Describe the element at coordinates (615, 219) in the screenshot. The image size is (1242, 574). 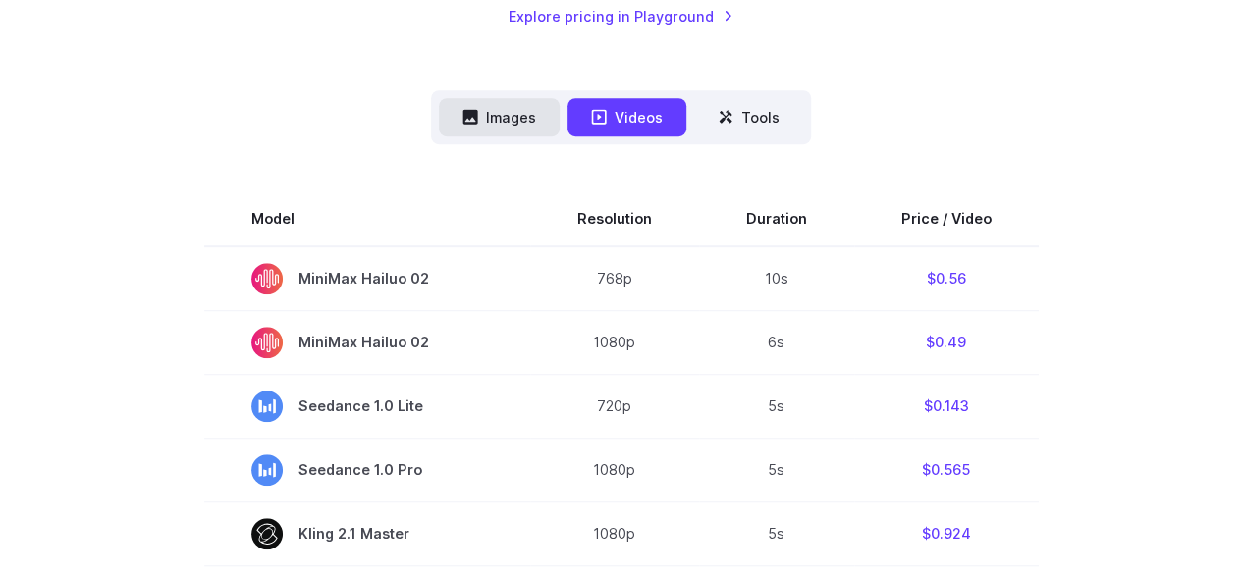
I see `th: Resolution` at that location.